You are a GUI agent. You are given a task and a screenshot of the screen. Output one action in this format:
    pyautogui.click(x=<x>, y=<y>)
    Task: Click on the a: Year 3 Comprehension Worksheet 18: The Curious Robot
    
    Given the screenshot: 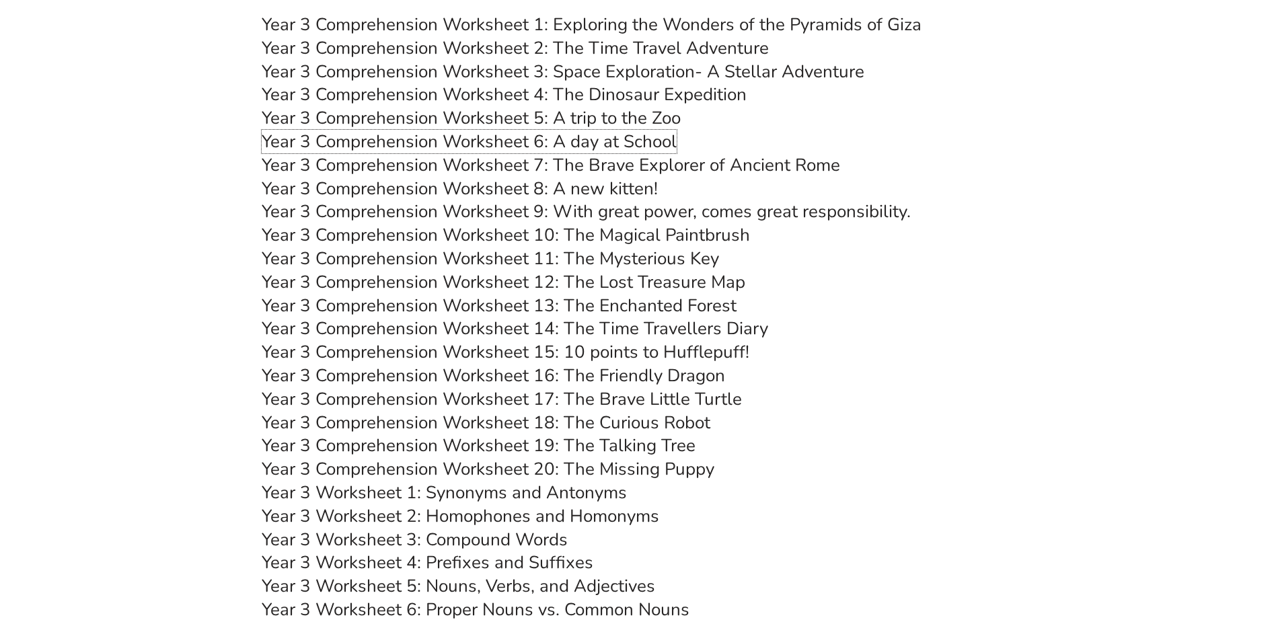 What is the action you would take?
    pyautogui.click(x=485, y=422)
    